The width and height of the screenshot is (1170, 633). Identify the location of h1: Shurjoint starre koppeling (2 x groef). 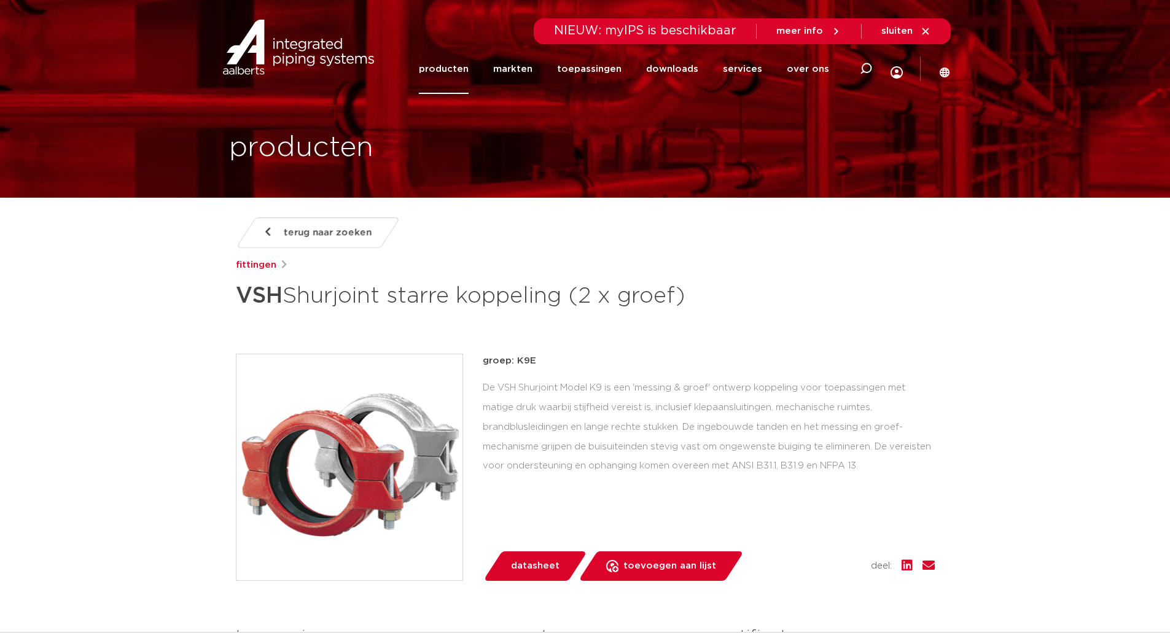
(466, 296).